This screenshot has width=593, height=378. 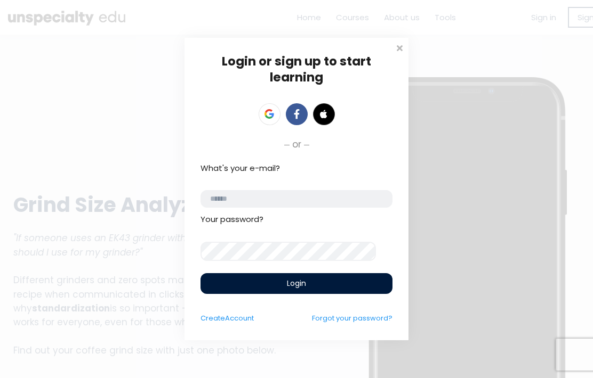 What do you see at coordinates (296, 144) in the screenshot?
I see `span: or` at bounding box center [296, 144].